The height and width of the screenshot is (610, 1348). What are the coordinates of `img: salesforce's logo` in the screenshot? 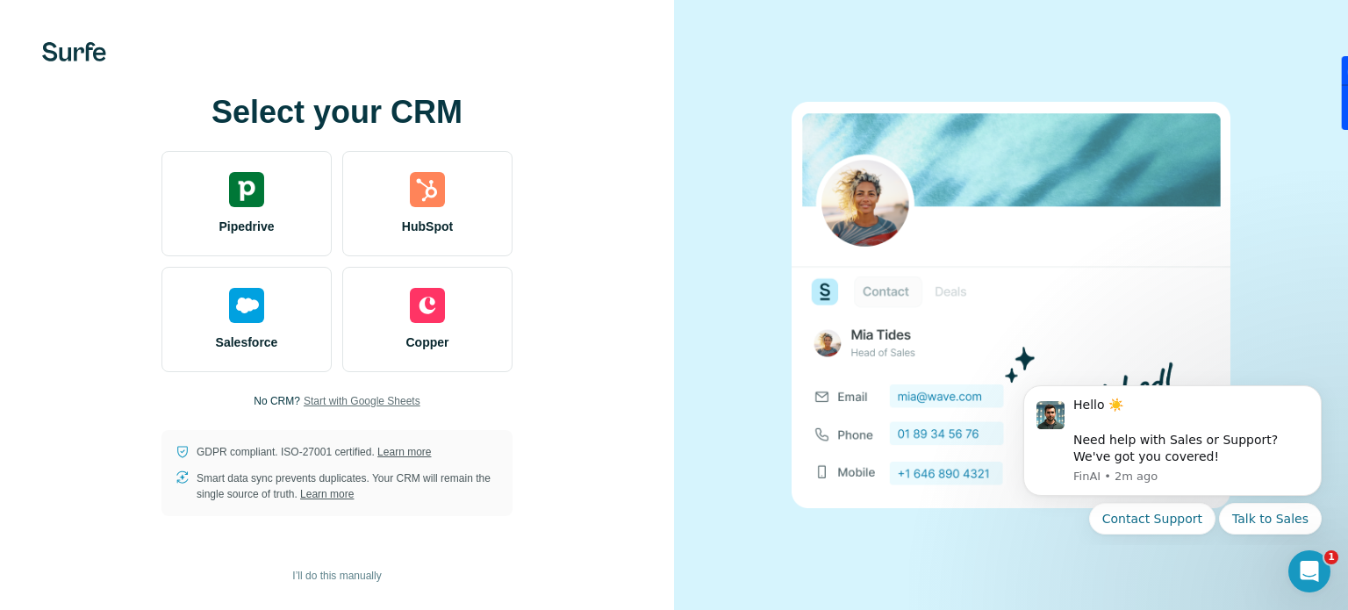 It's located at (247, 305).